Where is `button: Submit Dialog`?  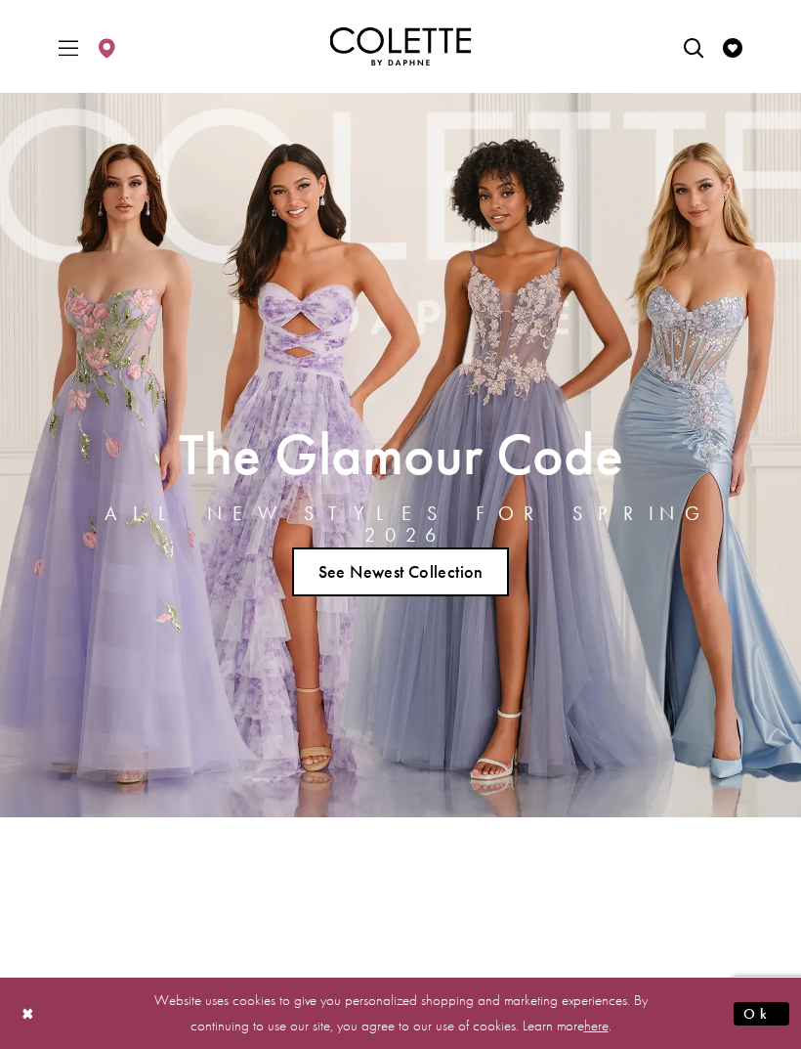 button: Submit Dialog is located at coordinates (761, 1013).